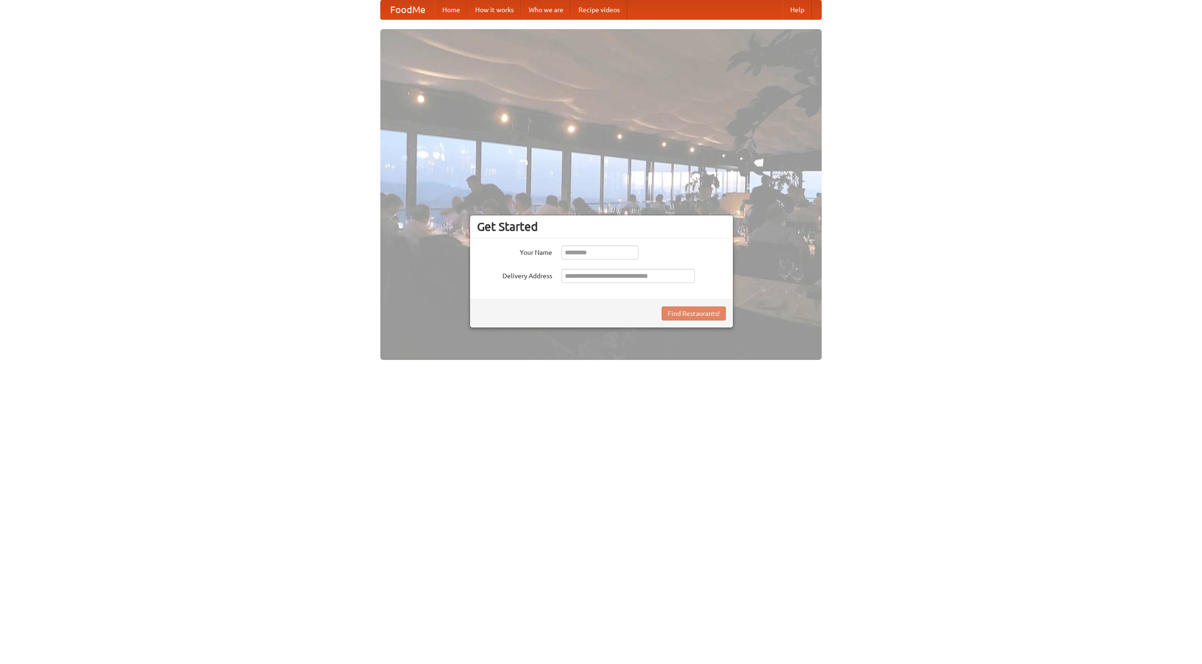 The image size is (1202, 664). I want to click on h3: Get Started, so click(601, 227).